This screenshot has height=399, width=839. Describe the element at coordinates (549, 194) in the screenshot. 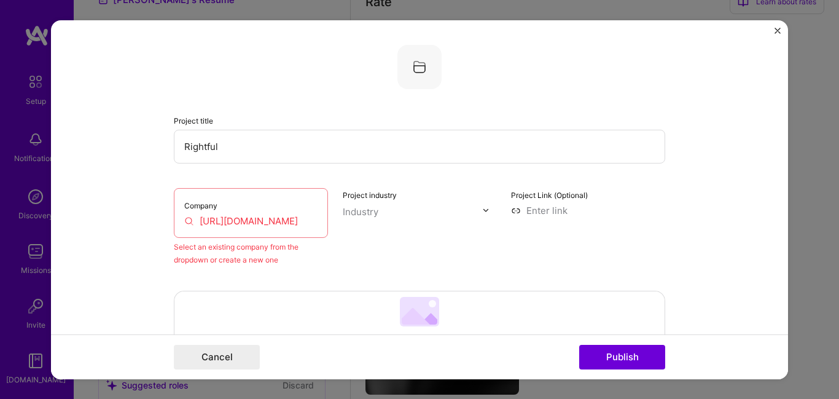

I see `label: Project Link (Optional)` at that location.